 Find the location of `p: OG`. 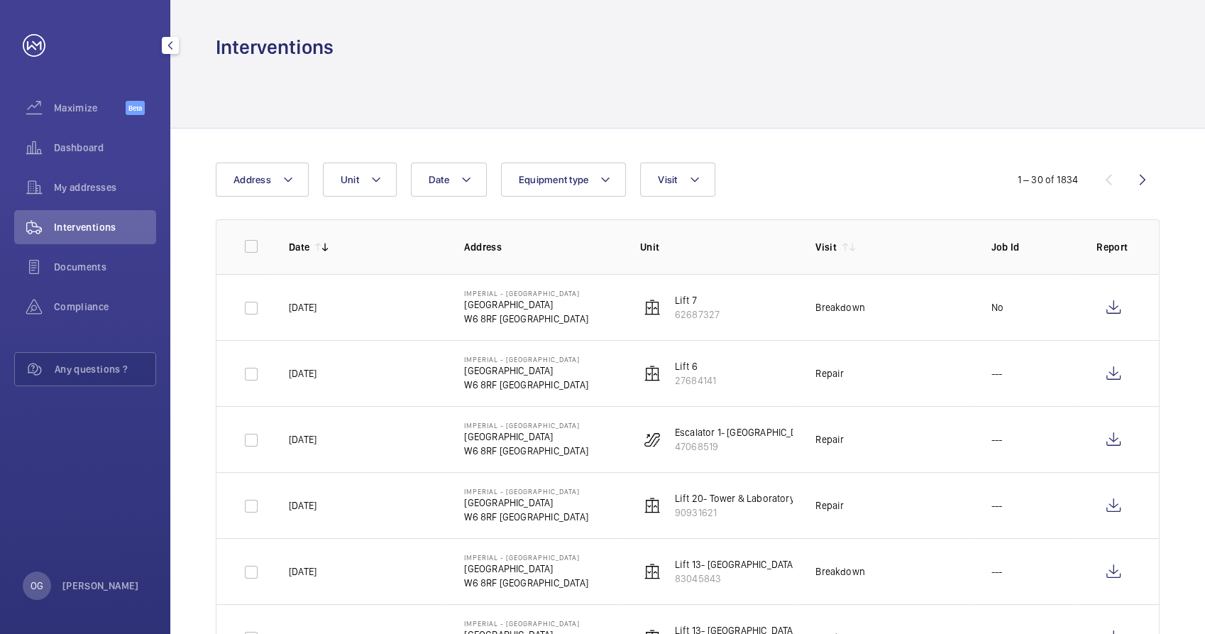

p: OG is located at coordinates (37, 585).